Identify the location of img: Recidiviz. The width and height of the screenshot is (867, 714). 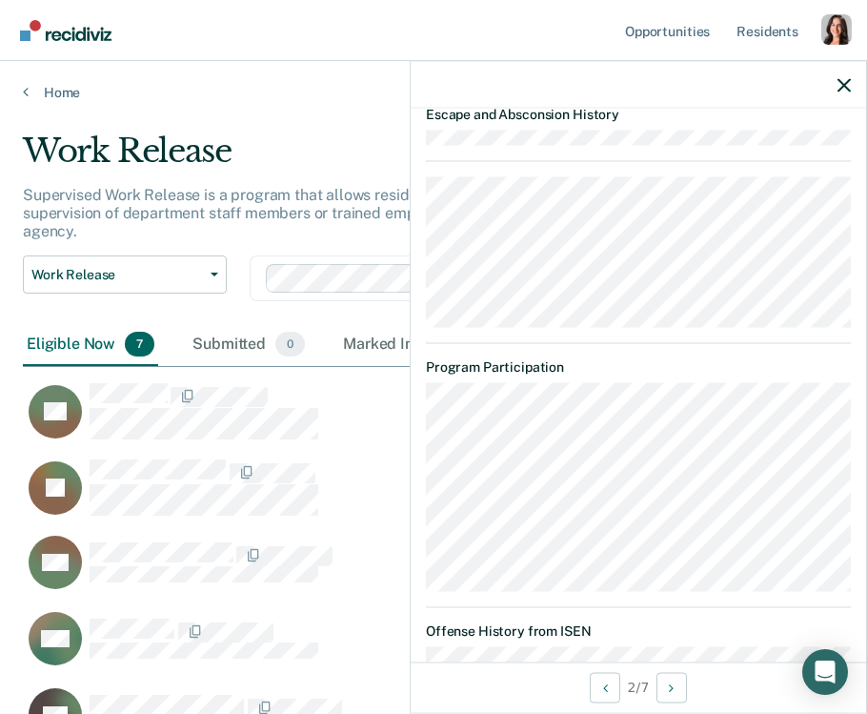
(66, 30).